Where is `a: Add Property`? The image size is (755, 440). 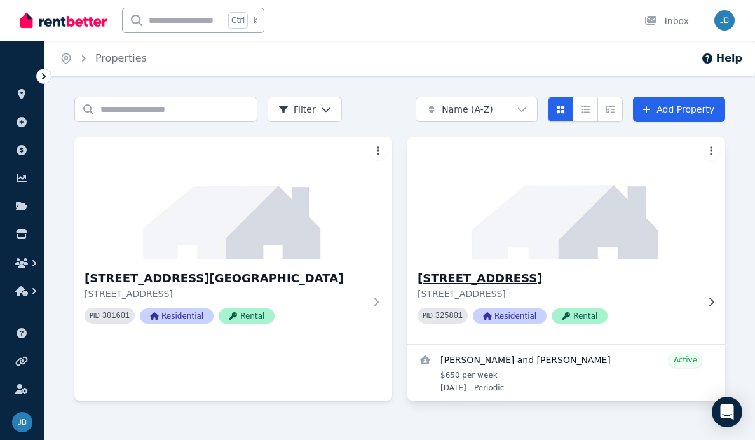
a: Add Property is located at coordinates (679, 109).